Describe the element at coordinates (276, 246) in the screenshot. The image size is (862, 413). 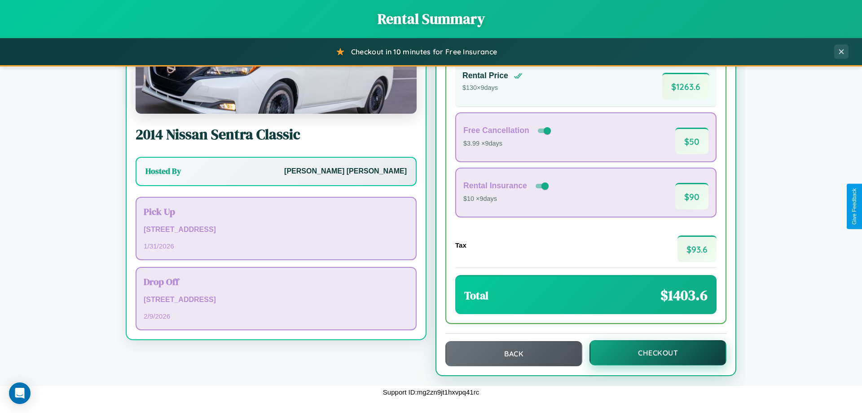
I see `p: 1 / 31 / 2026` at that location.